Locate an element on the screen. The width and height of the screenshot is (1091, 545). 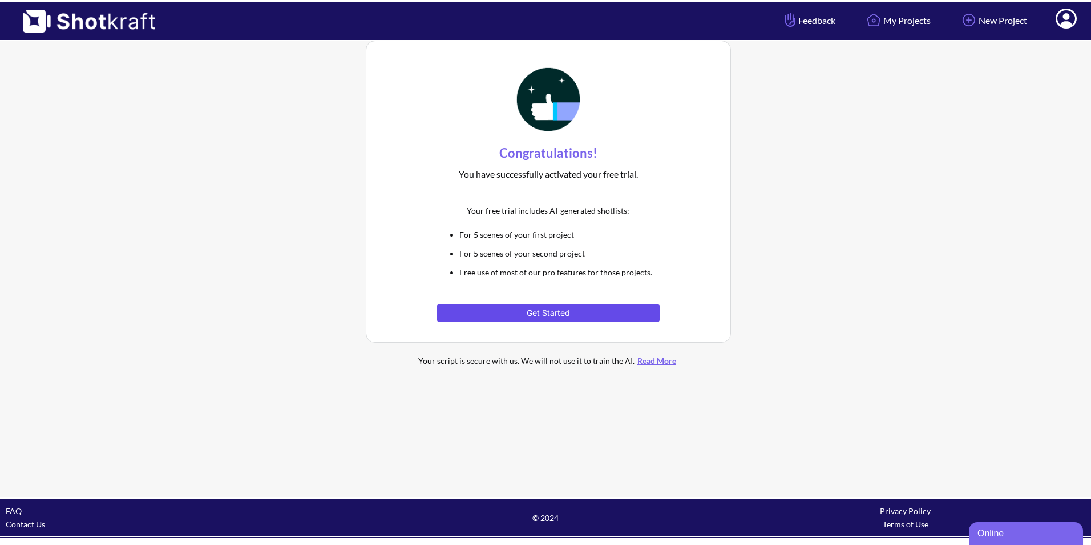
div: Online is located at coordinates (57, 14).